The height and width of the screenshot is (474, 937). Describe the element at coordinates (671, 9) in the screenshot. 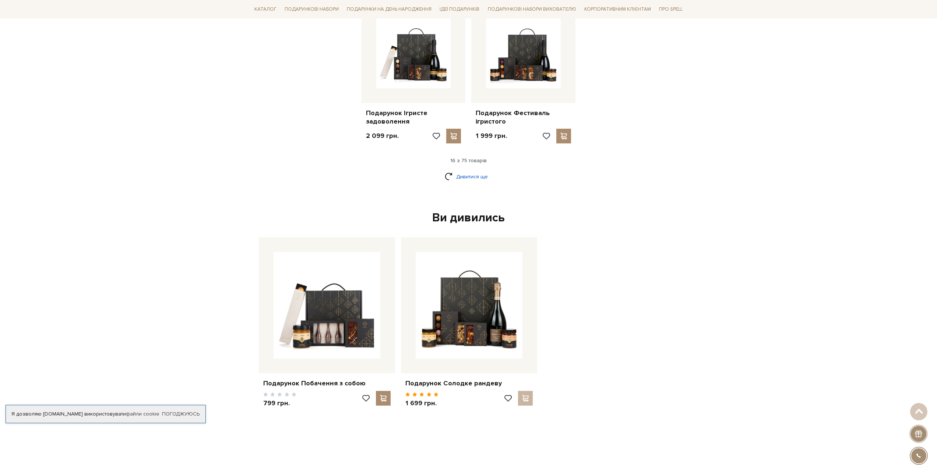

I see `a: Про Spell` at that location.